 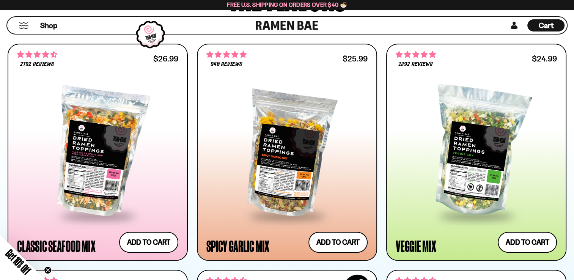 What do you see at coordinates (287, 152) in the screenshot?
I see `a: 4.75 stars 940 reviews $25.99 Spicy Garlic Mix Add to cart` at bounding box center [287, 152].